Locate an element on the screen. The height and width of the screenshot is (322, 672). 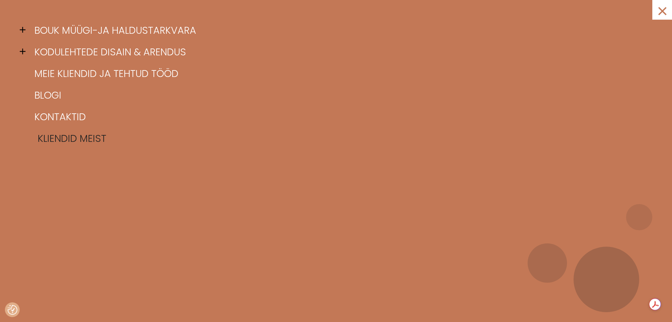
button: Nõusolekueelistused is located at coordinates (12, 310).